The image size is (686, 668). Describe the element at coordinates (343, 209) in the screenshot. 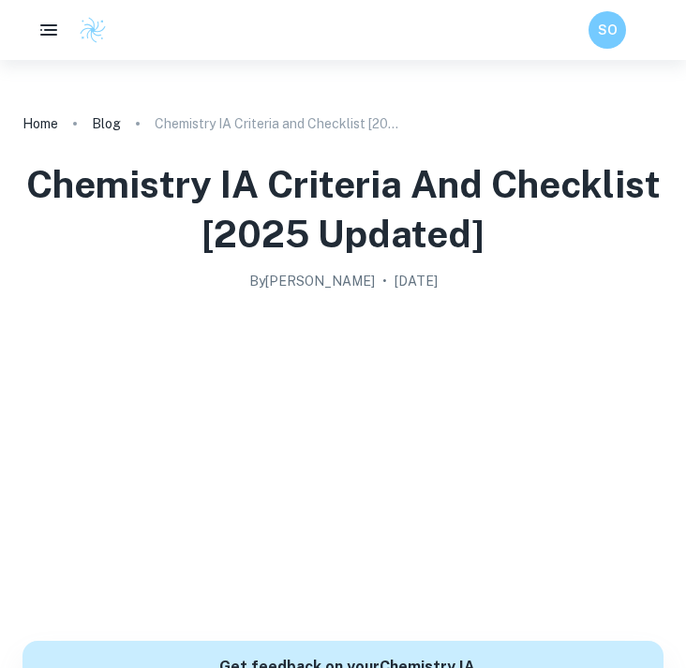

I see `h1: Chemistry IA Criteria and Checklist [2025 updated]` at that location.